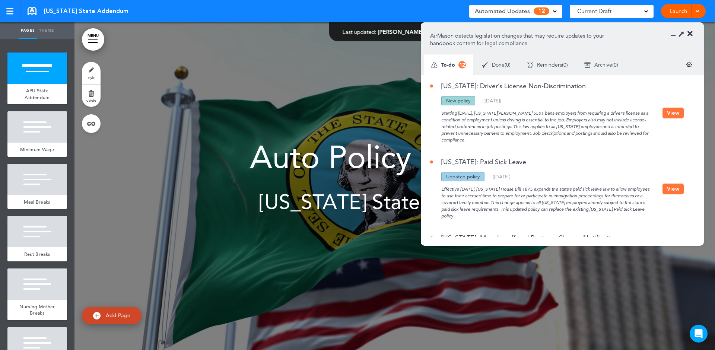 Image resolution: width=715 pixels, height=350 pixels. I want to click on img: apu_icons_todo.svg, so click(434, 65).